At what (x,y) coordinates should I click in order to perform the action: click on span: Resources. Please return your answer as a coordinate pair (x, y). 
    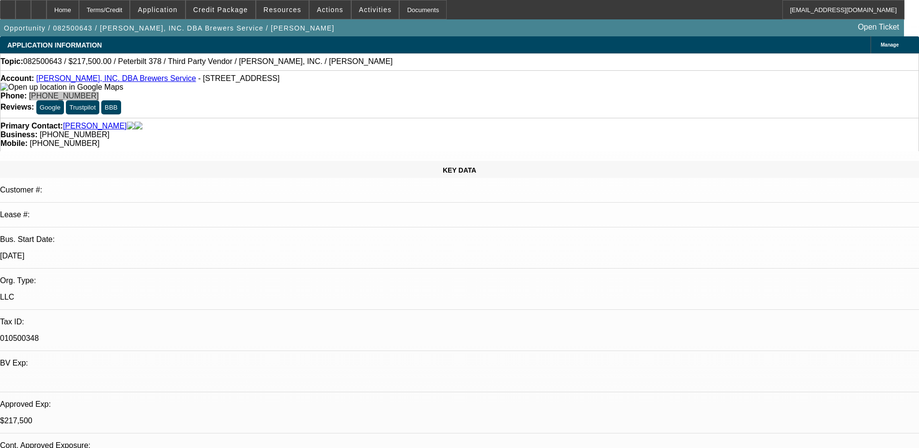
    Looking at the image, I should click on (283, 10).